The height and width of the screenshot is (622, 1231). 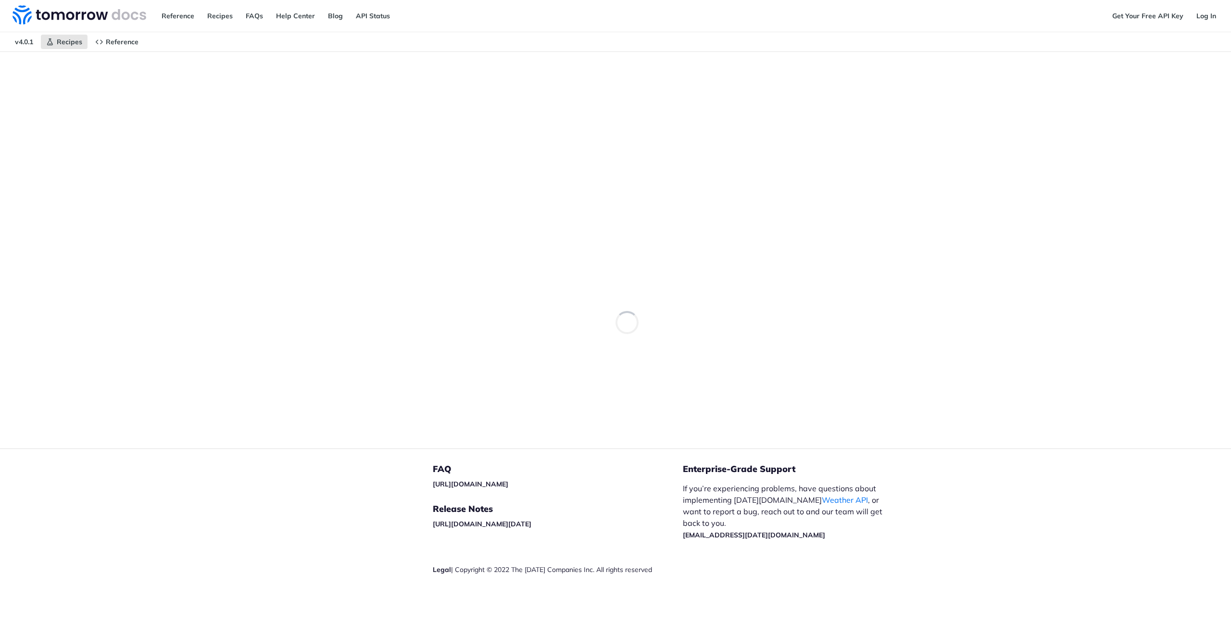 What do you see at coordinates (1147, 16) in the screenshot?
I see `a: Get Your Free API Key` at bounding box center [1147, 16].